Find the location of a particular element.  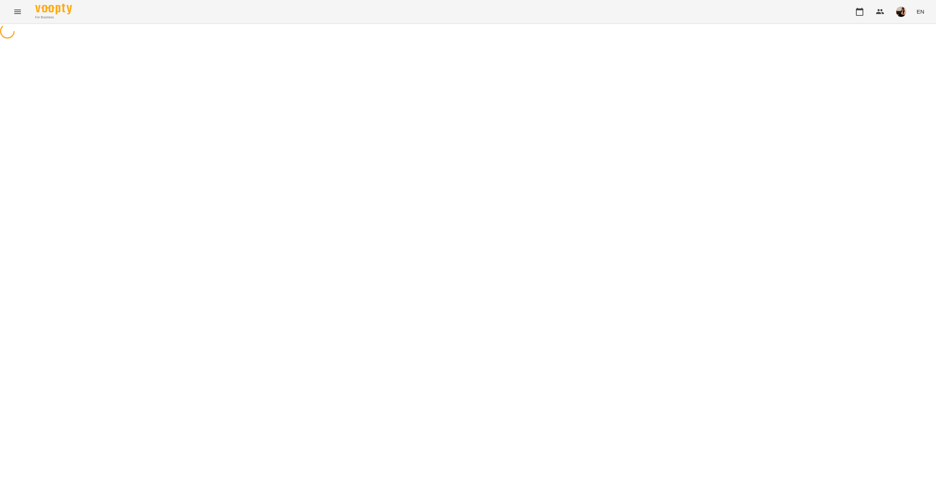

button: Menu is located at coordinates (18, 12).